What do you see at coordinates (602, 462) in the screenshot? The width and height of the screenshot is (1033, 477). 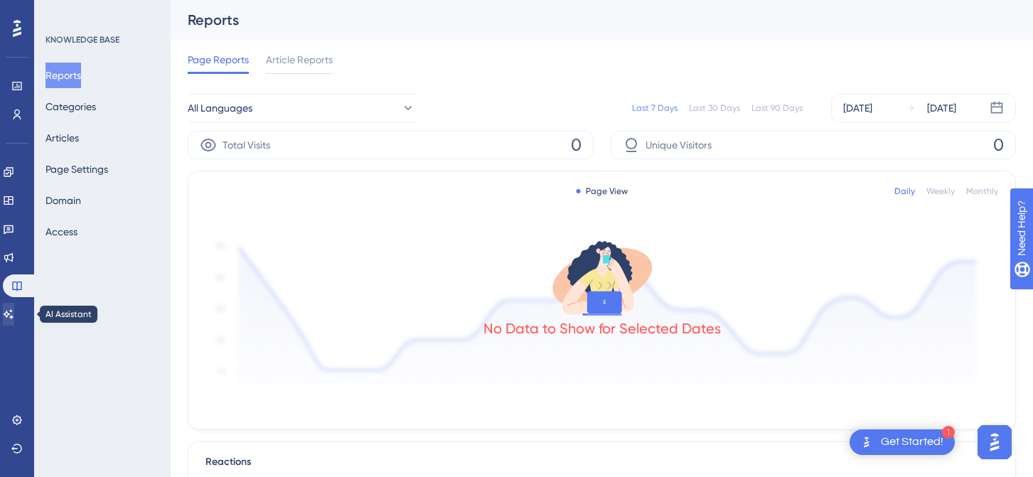 I see `div: Reactions` at bounding box center [602, 462].